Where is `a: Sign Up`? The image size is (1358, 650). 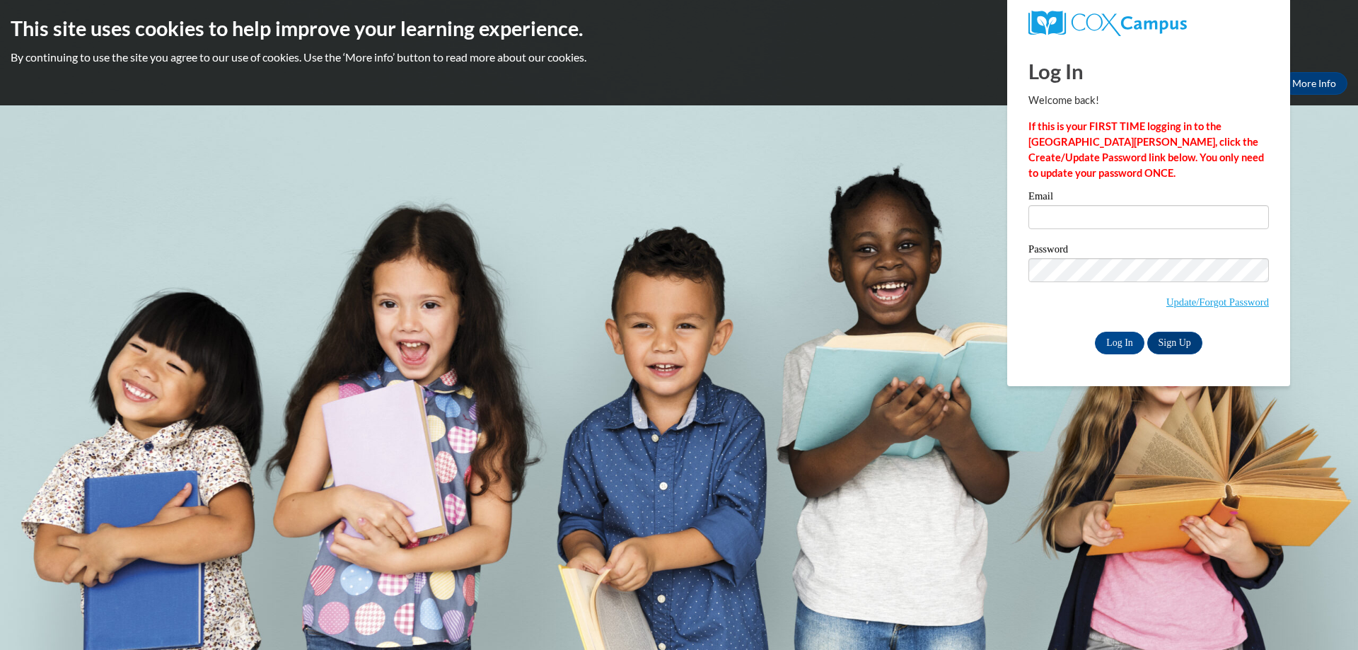
a: Sign Up is located at coordinates (1175, 343).